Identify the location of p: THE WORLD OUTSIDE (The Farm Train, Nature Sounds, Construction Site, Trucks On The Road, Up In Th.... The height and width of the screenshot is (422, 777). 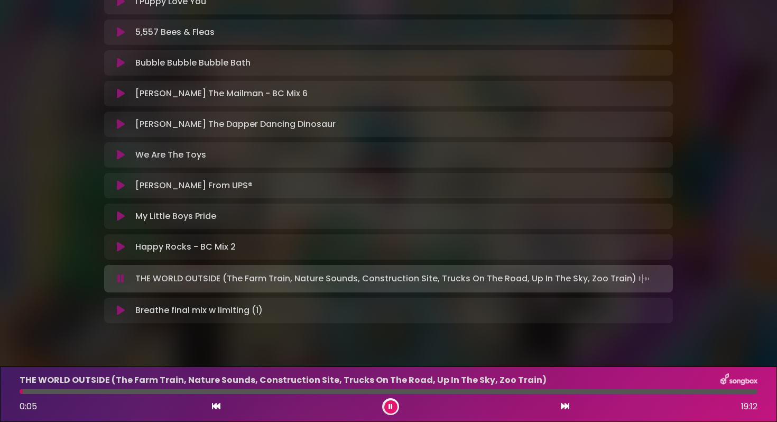
(393, 279).